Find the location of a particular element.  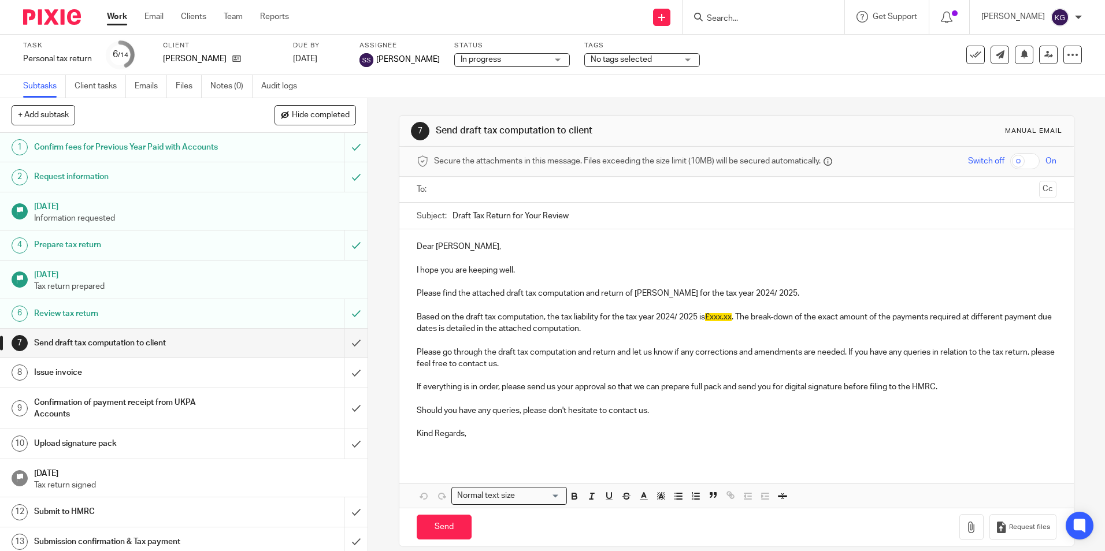

h1: Prepare tax return is located at coordinates (133, 245).